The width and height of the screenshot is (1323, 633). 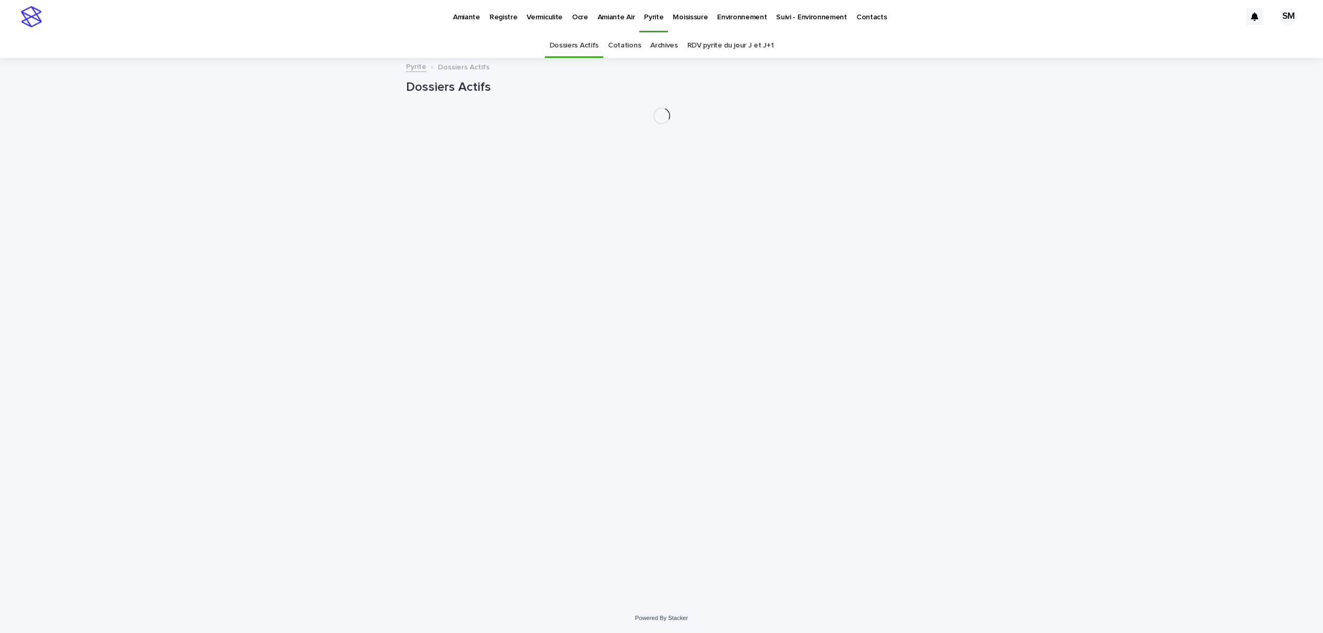 What do you see at coordinates (662, 87) in the screenshot?
I see `h1: Dossiers Actifs` at bounding box center [662, 87].